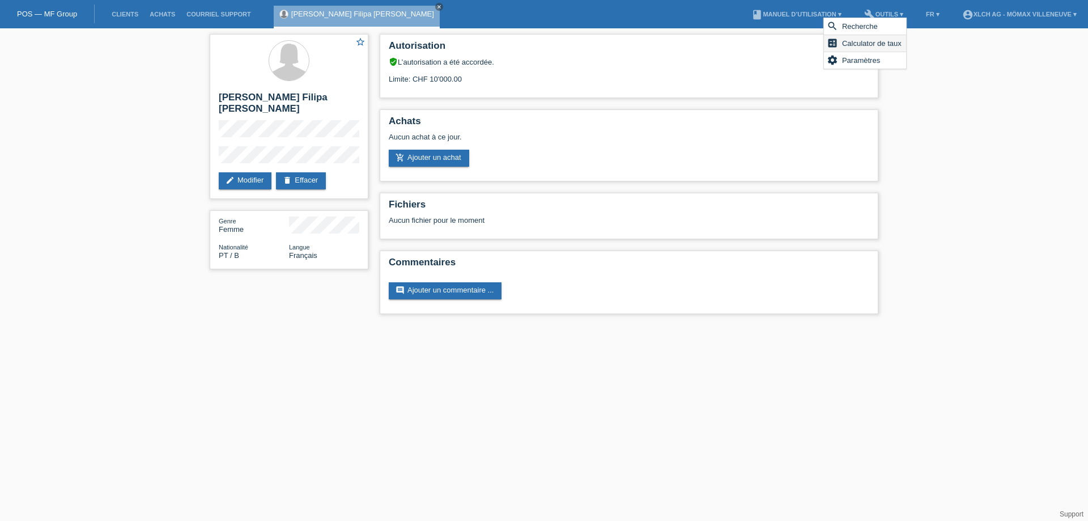 The height and width of the screenshot is (521, 1088). What do you see at coordinates (245, 181) in the screenshot?
I see `a: editModifier` at bounding box center [245, 181].